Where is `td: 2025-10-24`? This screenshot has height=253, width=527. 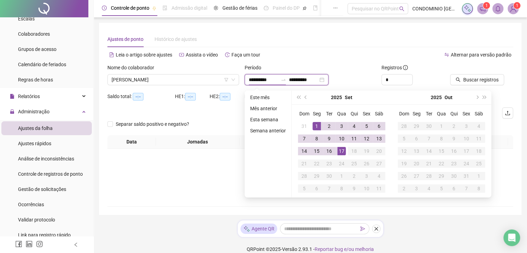 td: 2025-10-24 is located at coordinates (466, 163).